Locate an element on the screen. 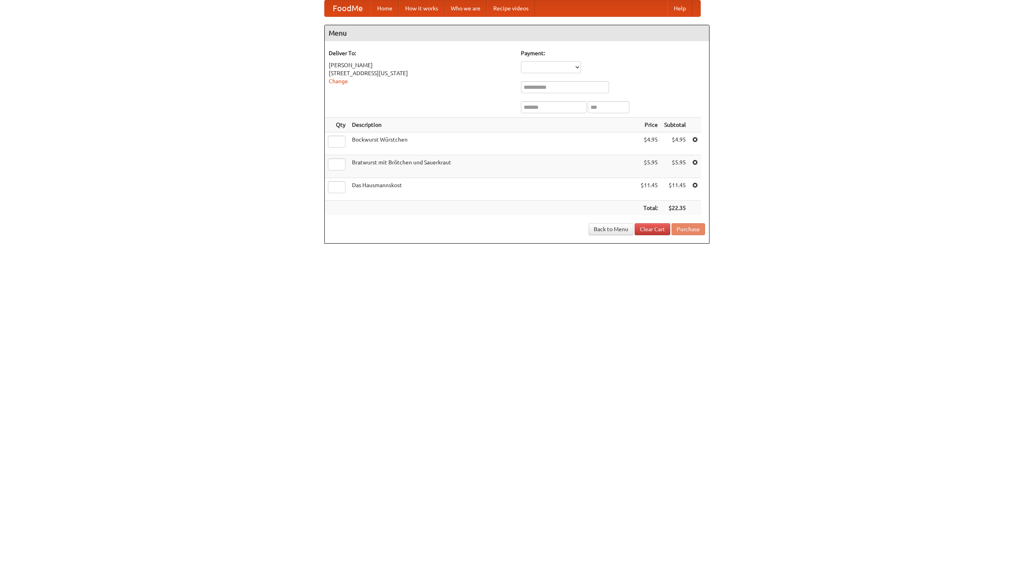 The image size is (1025, 566). a: Change is located at coordinates (338, 81).